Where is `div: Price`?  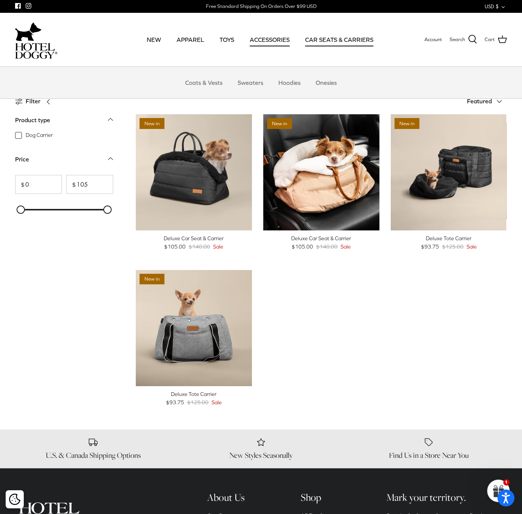
div: Price is located at coordinates (22, 160).